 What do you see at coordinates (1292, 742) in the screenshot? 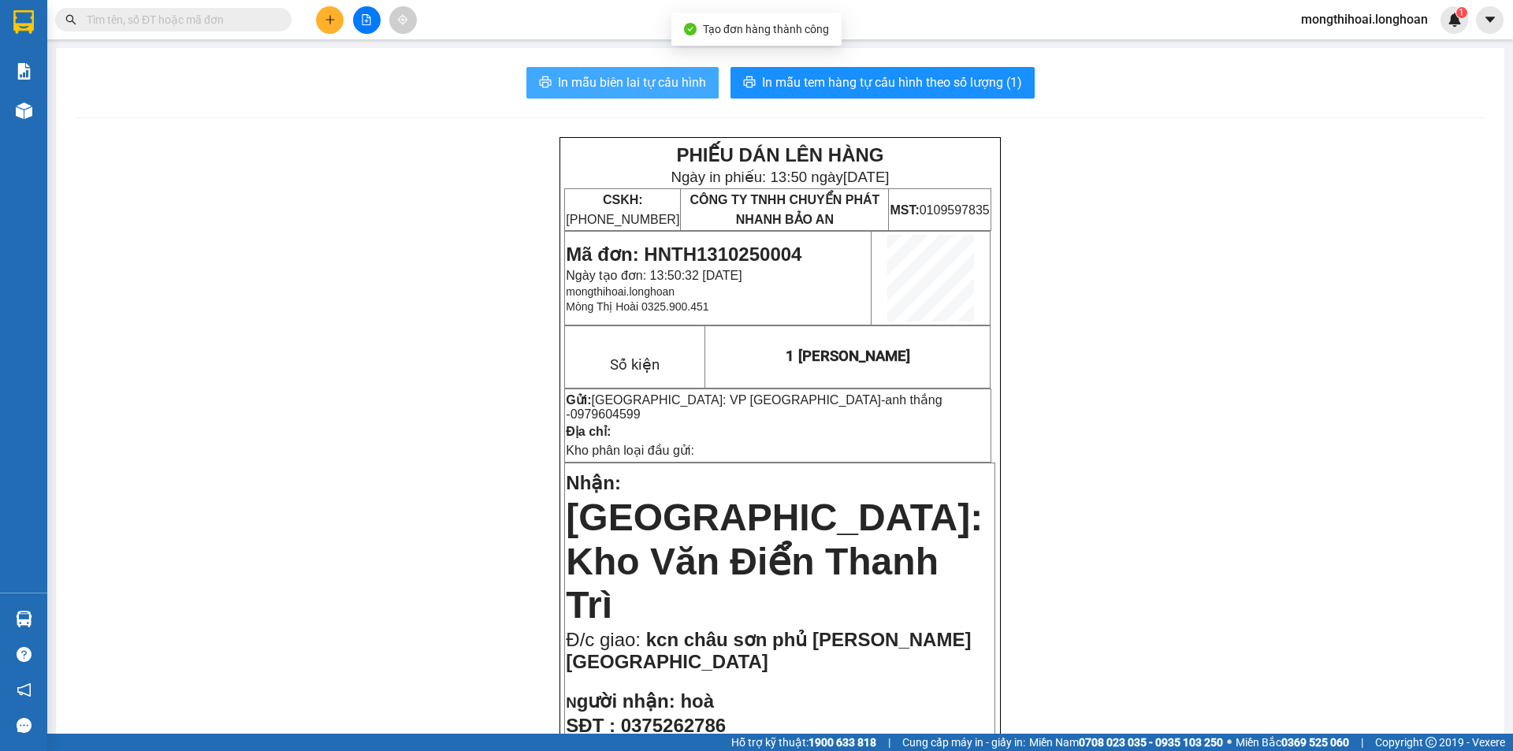
I see `span: Miền Bắc` at bounding box center [1292, 742].